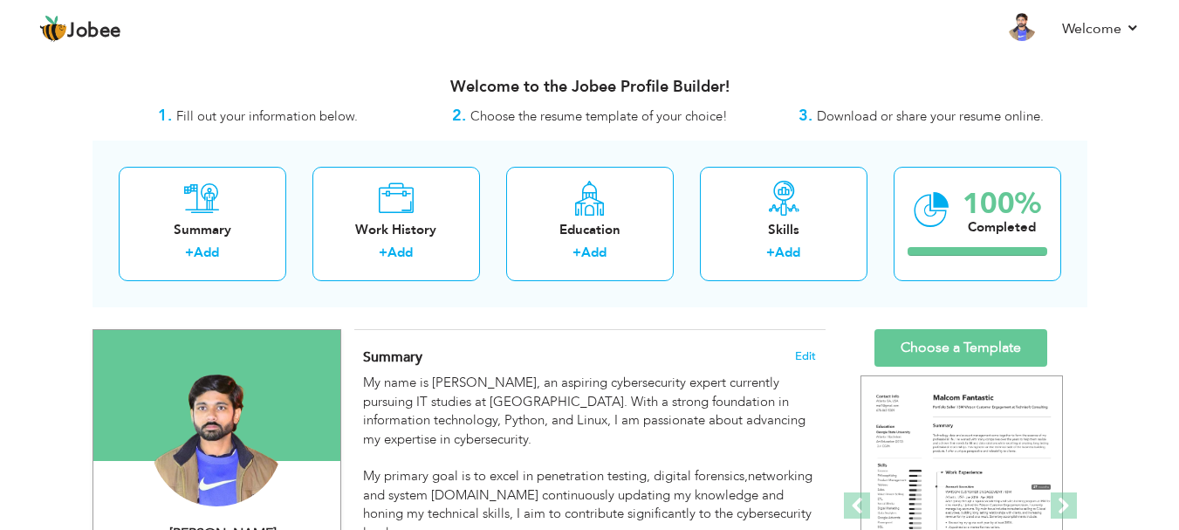  What do you see at coordinates (216, 440) in the screenshot?
I see `img: Khawar Amin` at bounding box center [216, 440].